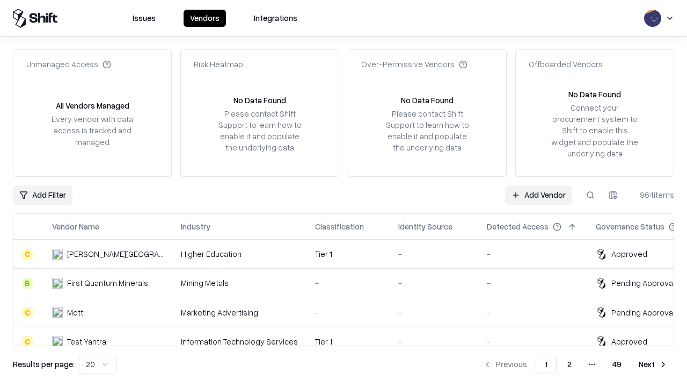 The width and height of the screenshot is (687, 387). What do you see at coordinates (107, 282) in the screenshot?
I see `div: First Quantum Minerals` at bounding box center [107, 282].